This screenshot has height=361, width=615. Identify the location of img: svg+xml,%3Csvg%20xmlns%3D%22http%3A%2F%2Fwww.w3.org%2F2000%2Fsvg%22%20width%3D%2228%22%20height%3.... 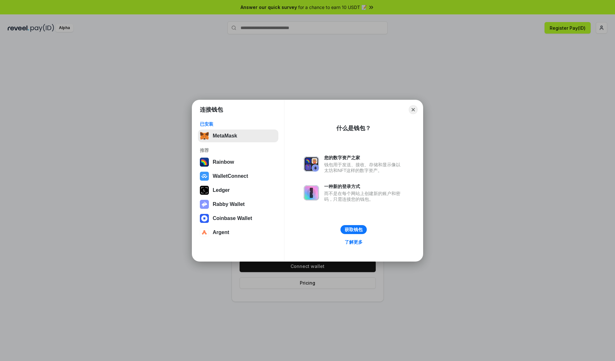
(204, 190).